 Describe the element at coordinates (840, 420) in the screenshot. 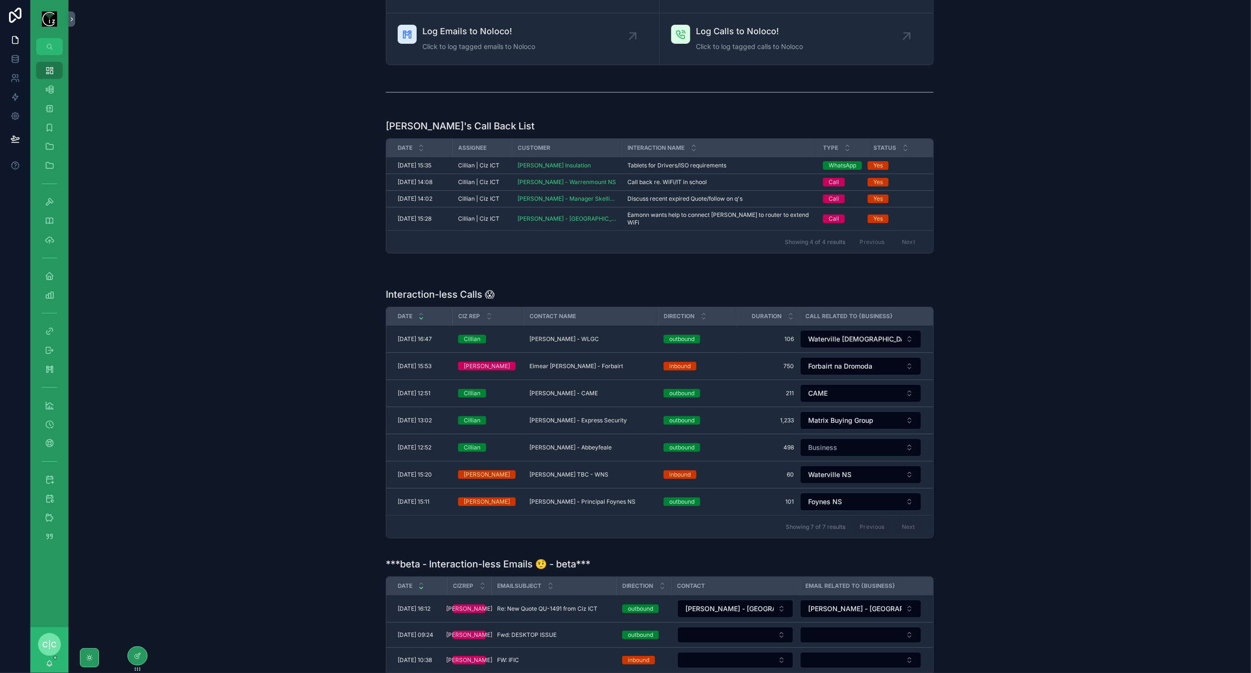

I see `span: Matrix Buying Group` at that location.